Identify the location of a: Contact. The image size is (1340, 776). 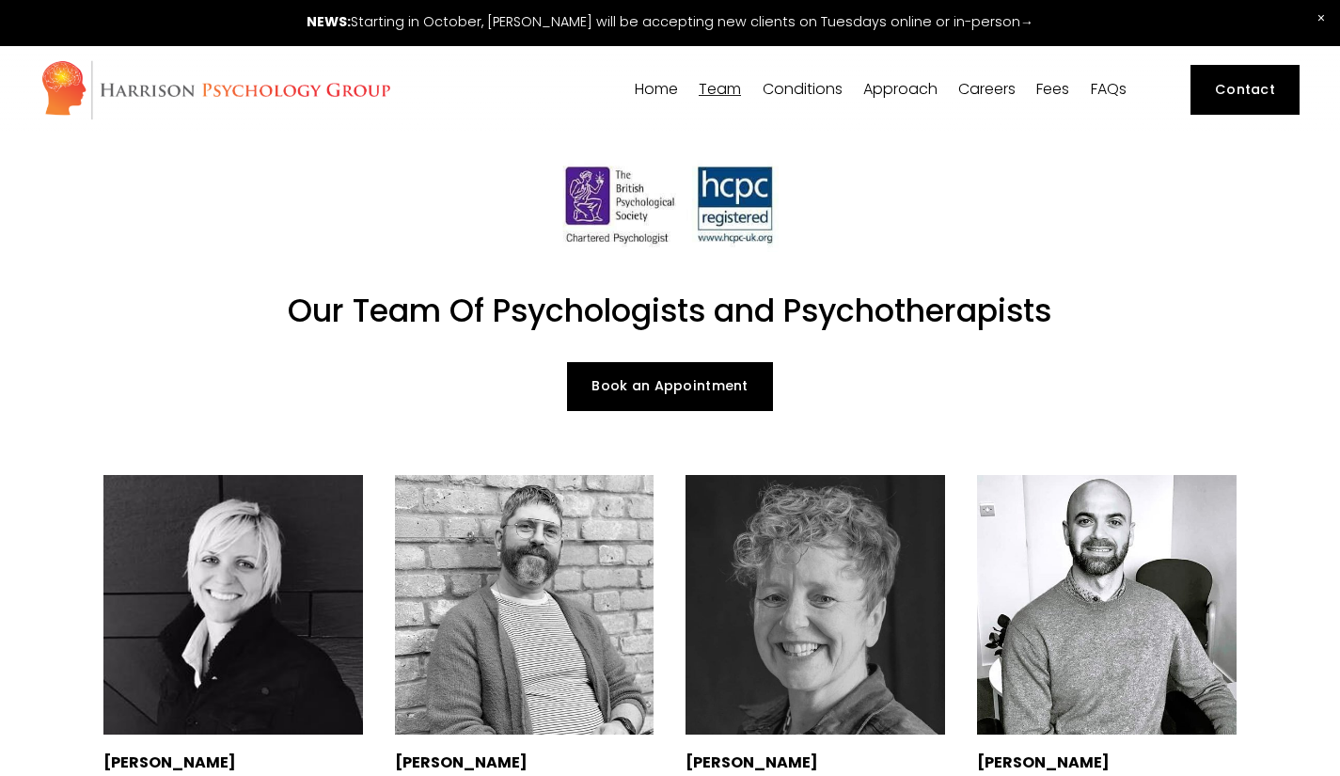
(1245, 89).